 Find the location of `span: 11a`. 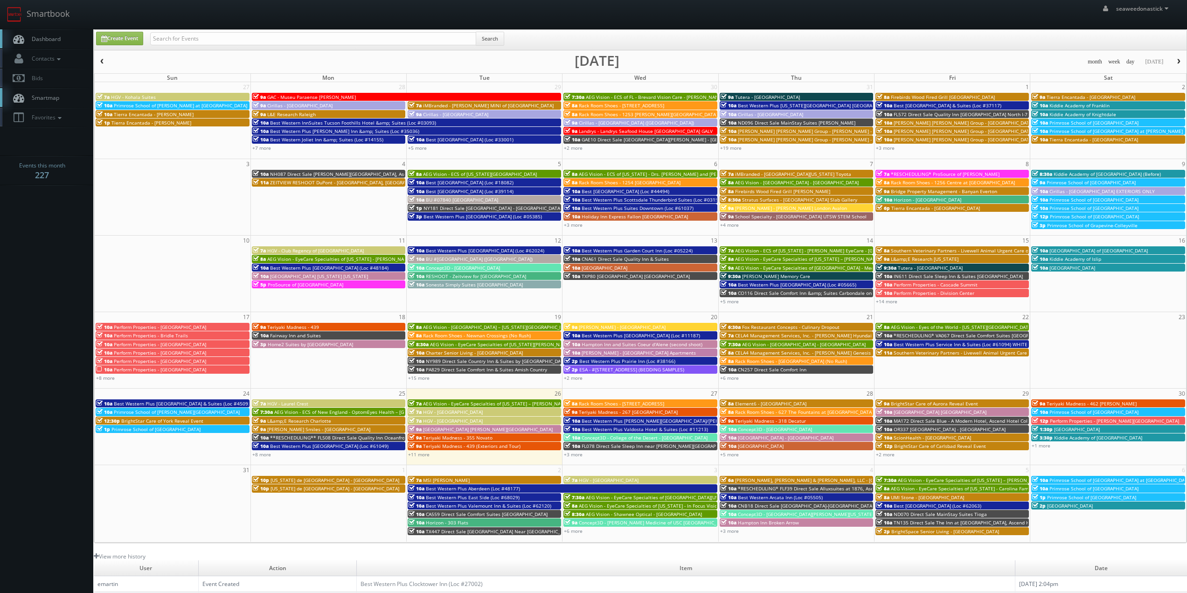

span: 11a is located at coordinates (261, 182).